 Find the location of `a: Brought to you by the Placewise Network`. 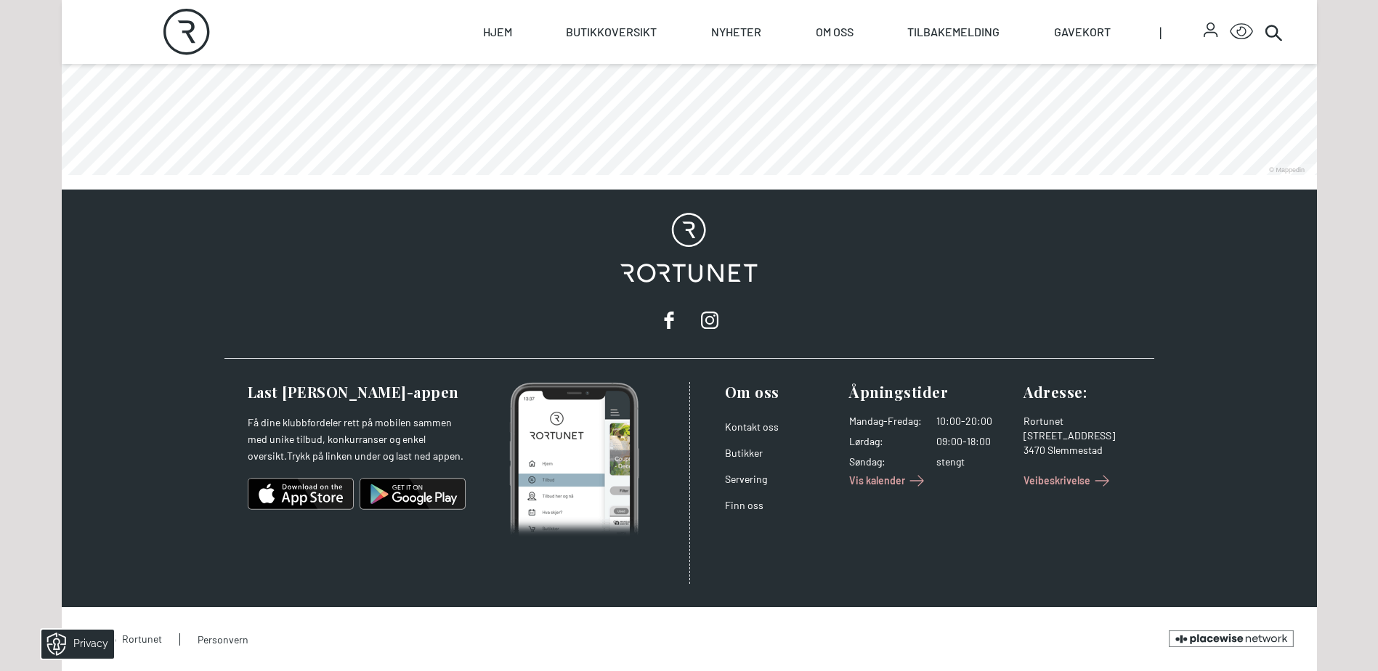

a: Brought to you by the Placewise Network is located at coordinates (1232, 639).